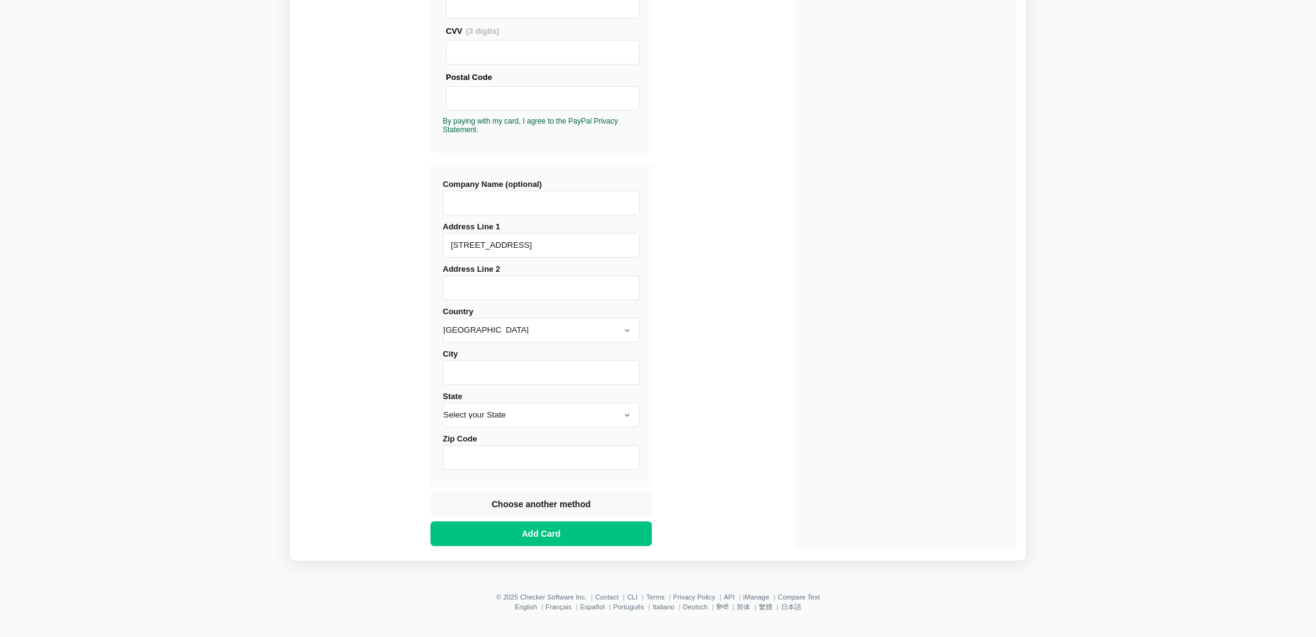 The image size is (1316, 637). What do you see at coordinates (541, 452) in the screenshot?
I see `label: Zip Code` at bounding box center [541, 452].